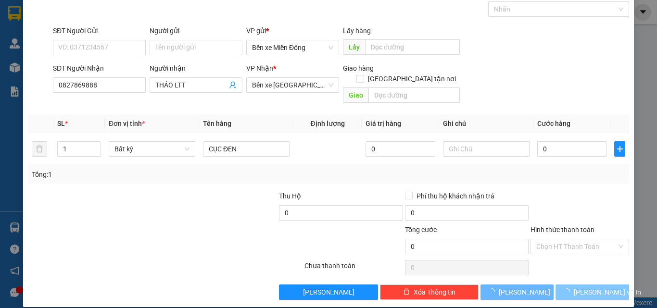  What do you see at coordinates (620, 149) in the screenshot?
I see `span: plus` at bounding box center [620, 149].